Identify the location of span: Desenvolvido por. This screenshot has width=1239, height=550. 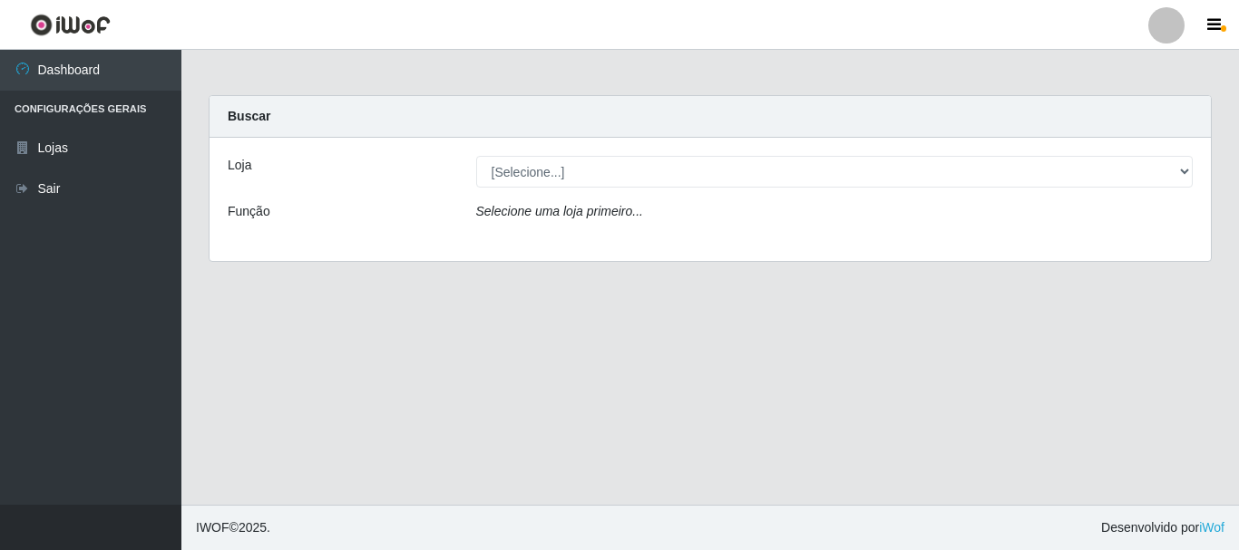
(1162, 528).